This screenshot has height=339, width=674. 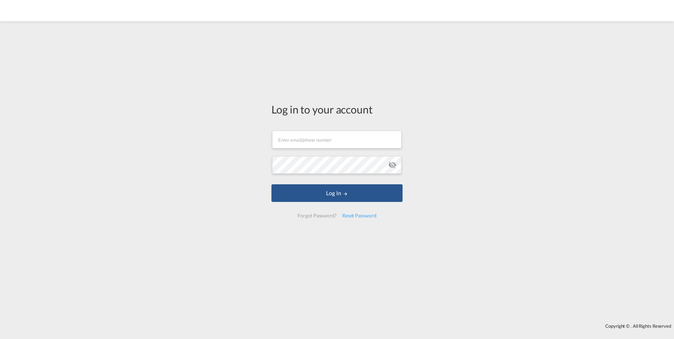 What do you see at coordinates (337, 140) in the screenshot?
I see `input: Enter email/phone number` at bounding box center [337, 140].